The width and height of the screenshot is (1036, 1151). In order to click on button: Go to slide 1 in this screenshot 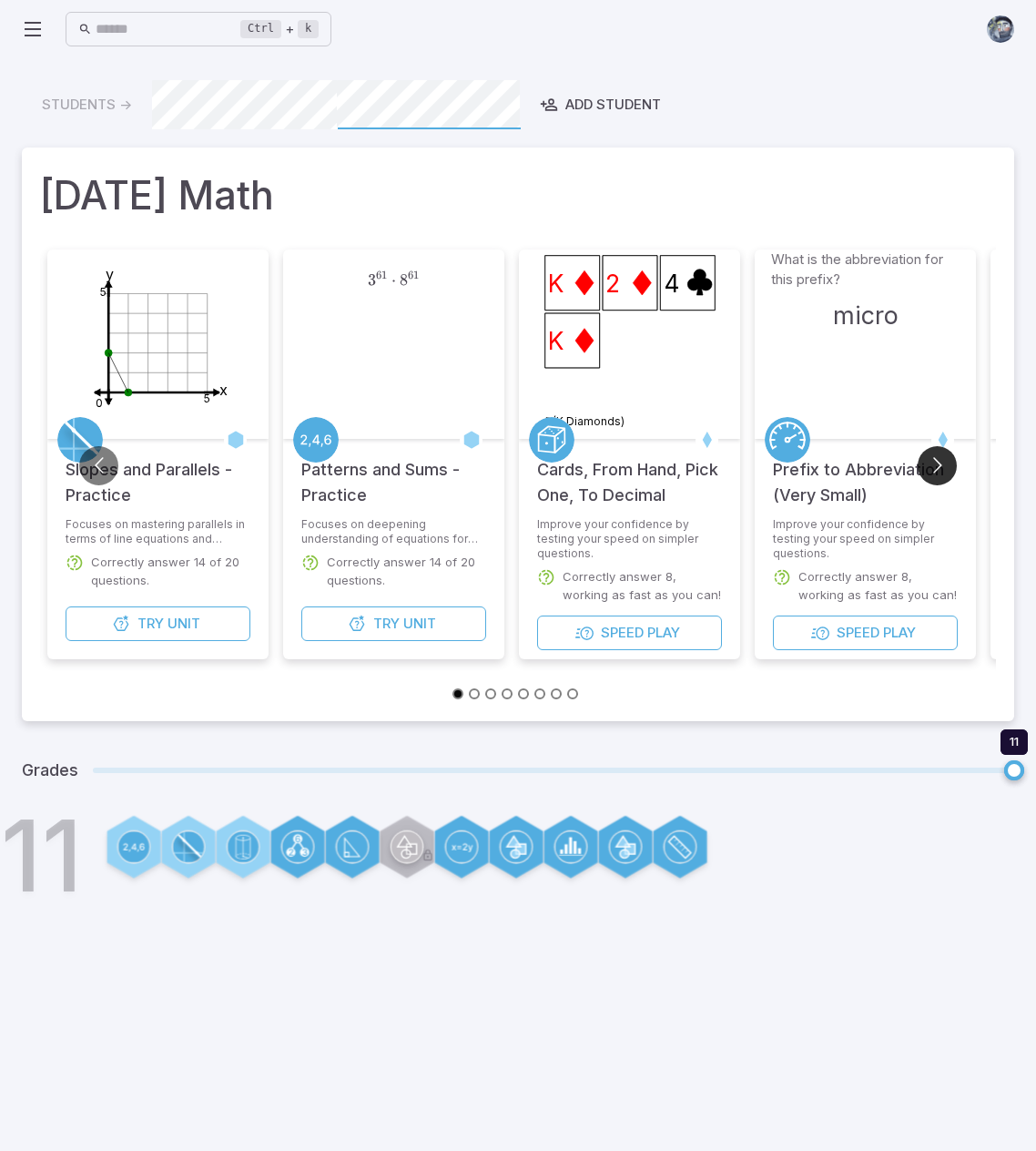, I will do `click(457, 693)`.